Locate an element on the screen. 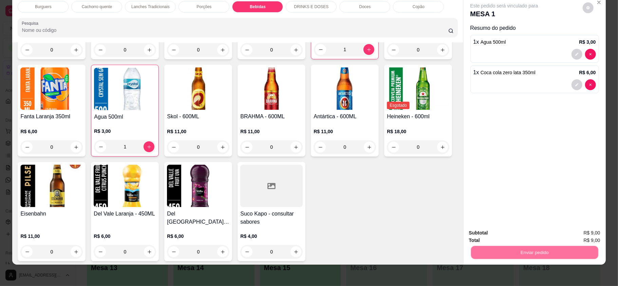 The image size is (618, 286). input: Pesquisa is located at coordinates (235, 30).